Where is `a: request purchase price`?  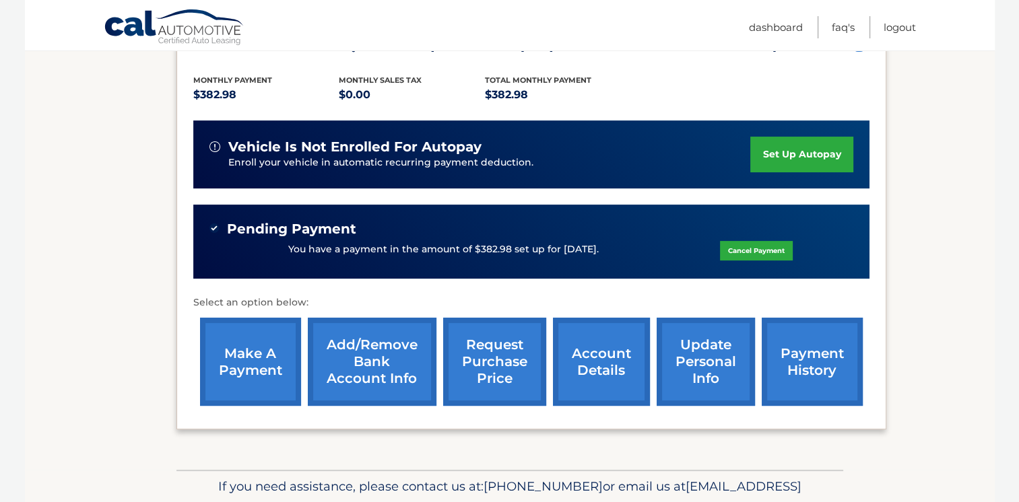
a: request purchase price is located at coordinates (494, 362).